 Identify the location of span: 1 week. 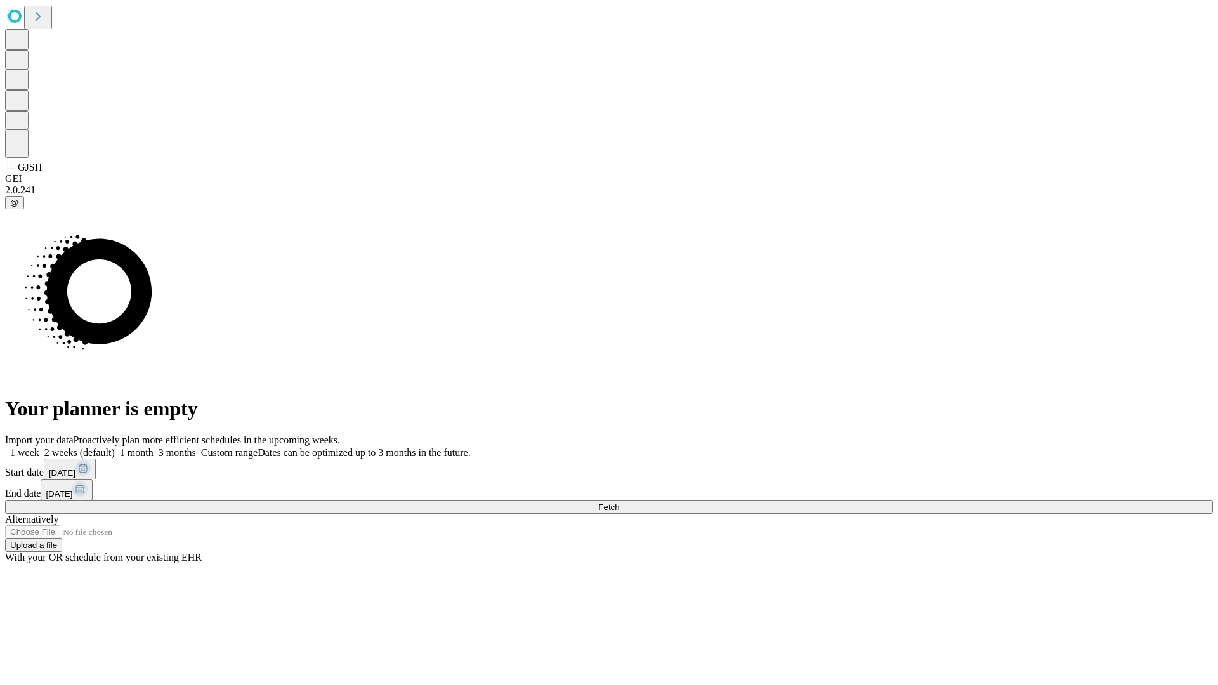
(25, 452).